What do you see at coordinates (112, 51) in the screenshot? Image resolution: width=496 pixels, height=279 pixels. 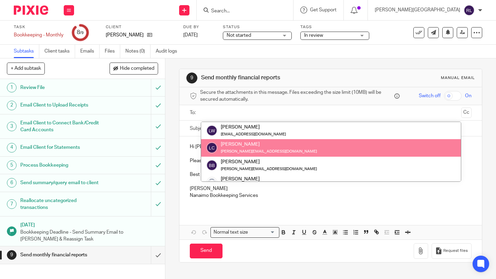 I see `a: Files` at bounding box center [112, 51].